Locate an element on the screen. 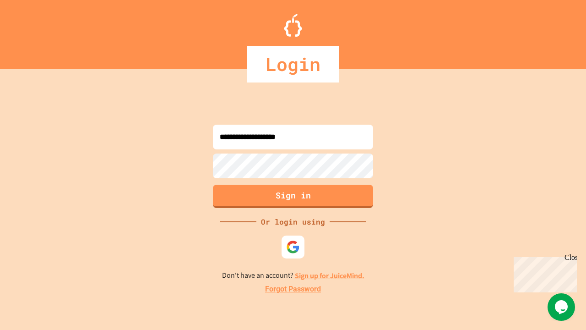 The image size is (586, 330). div: Or login using is located at coordinates (293, 222).